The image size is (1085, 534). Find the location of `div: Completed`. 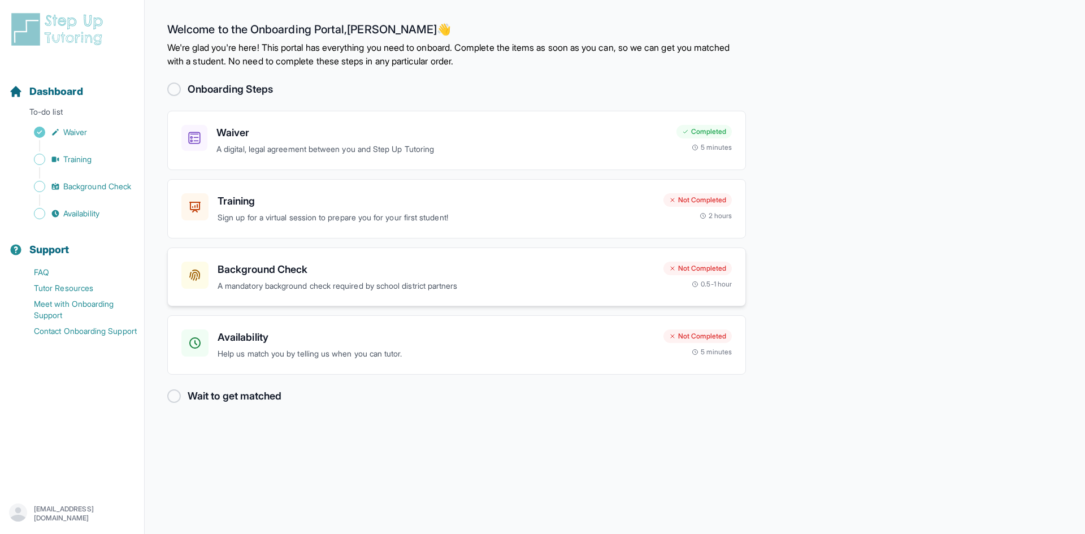

div: Completed is located at coordinates (704, 132).